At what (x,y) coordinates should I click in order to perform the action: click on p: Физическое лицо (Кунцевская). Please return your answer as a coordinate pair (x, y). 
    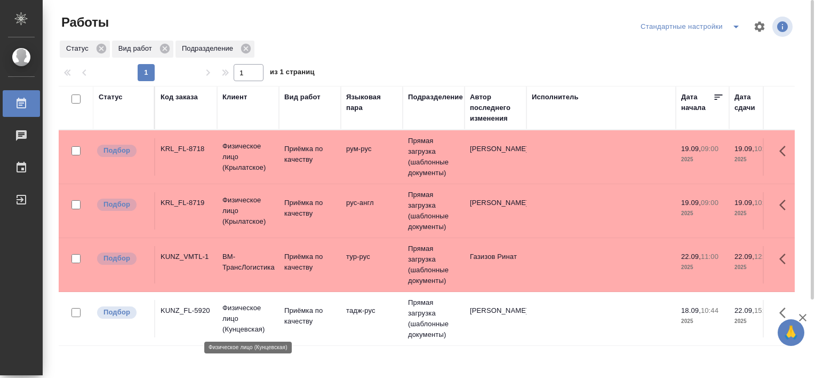
    Looking at the image, I should click on (248, 319).